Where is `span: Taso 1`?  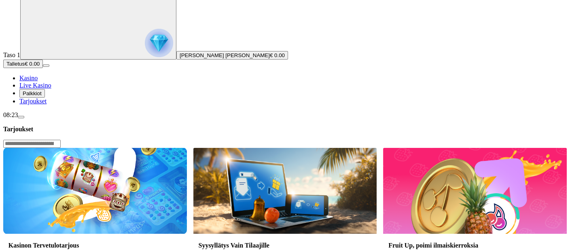
span: Taso 1 is located at coordinates (12, 55).